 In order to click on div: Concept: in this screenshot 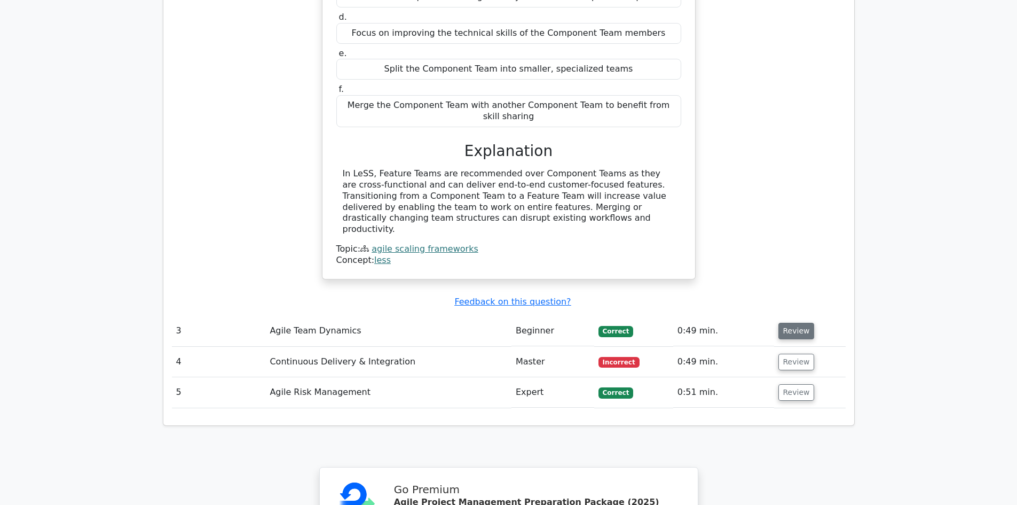, I will do `click(509, 260)`.